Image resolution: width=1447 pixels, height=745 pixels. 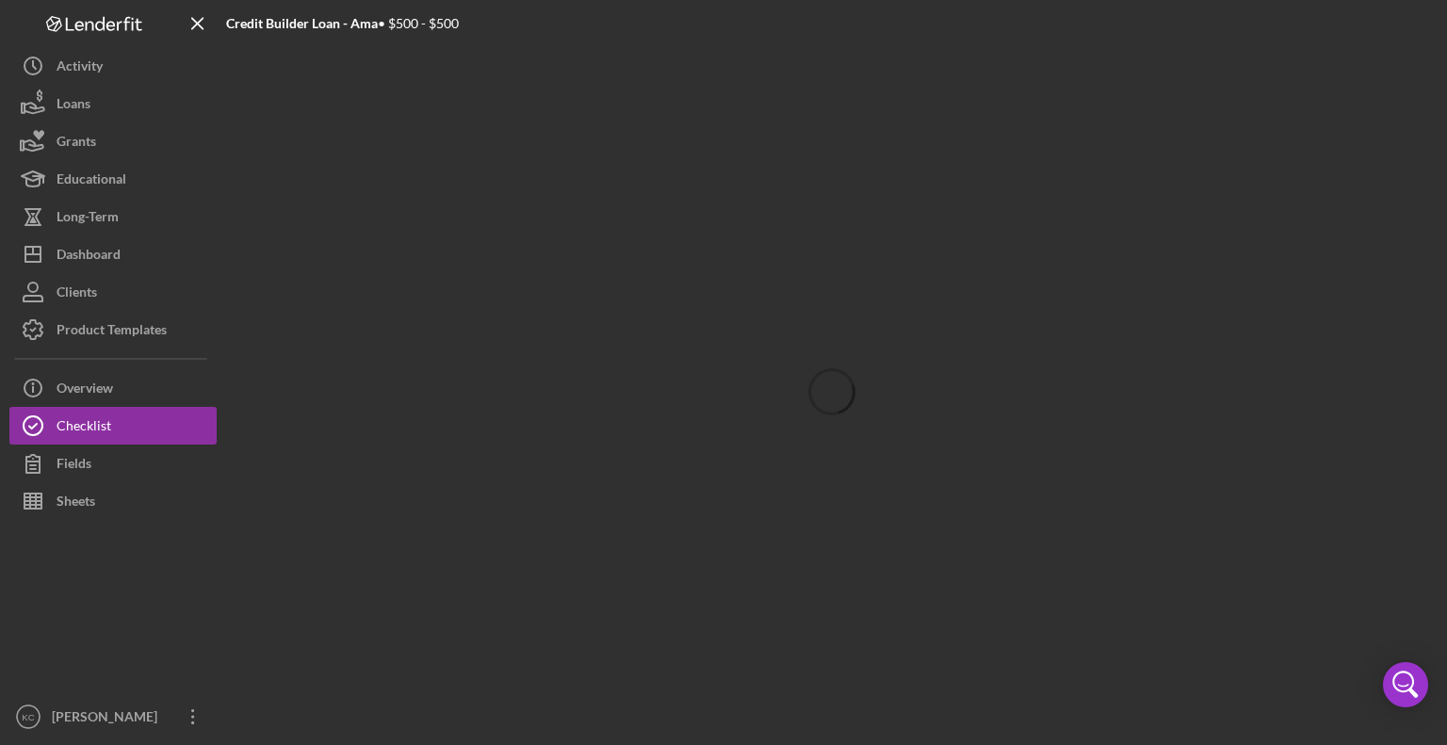 I want to click on div: • $500 - $500, so click(x=342, y=24).